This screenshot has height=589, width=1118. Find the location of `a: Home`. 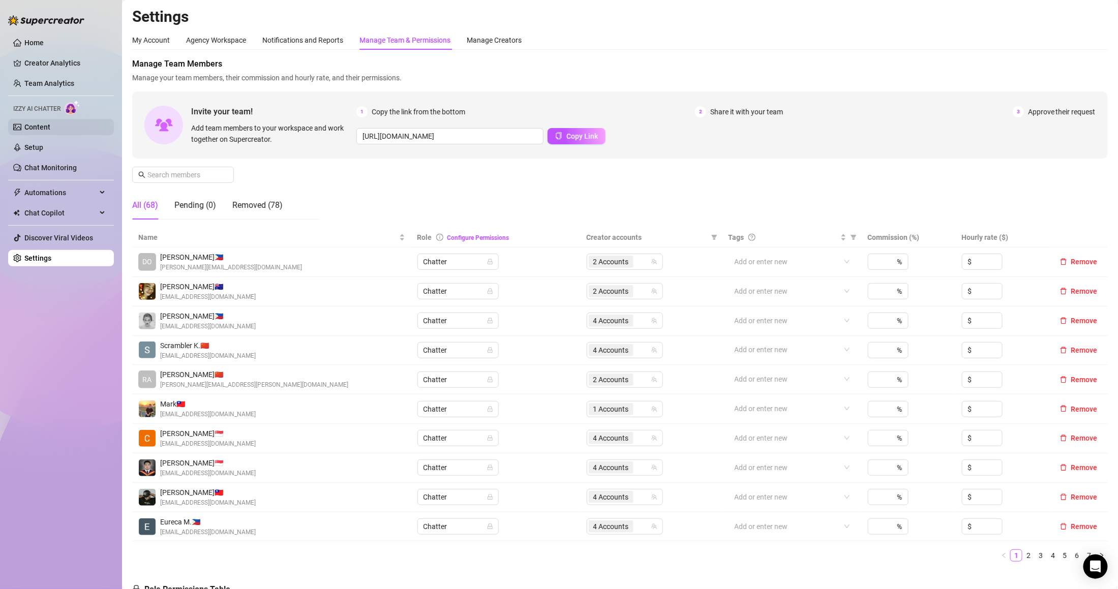

a: Home is located at coordinates (34, 43).